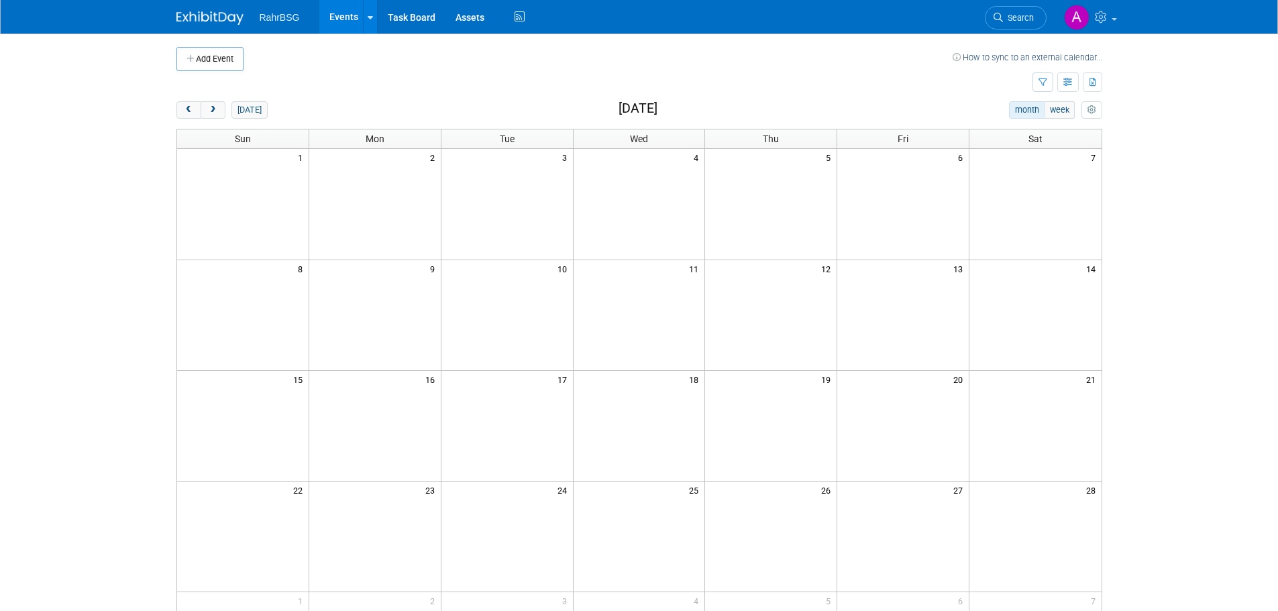 The width and height of the screenshot is (1278, 611). What do you see at coordinates (1093, 379) in the screenshot?
I see `span: 21` at bounding box center [1093, 379].